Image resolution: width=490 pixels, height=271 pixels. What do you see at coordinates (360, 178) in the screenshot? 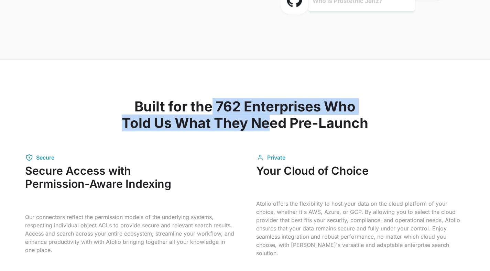
I see `h3: Your Cloud of Choice` at bounding box center [360, 178].